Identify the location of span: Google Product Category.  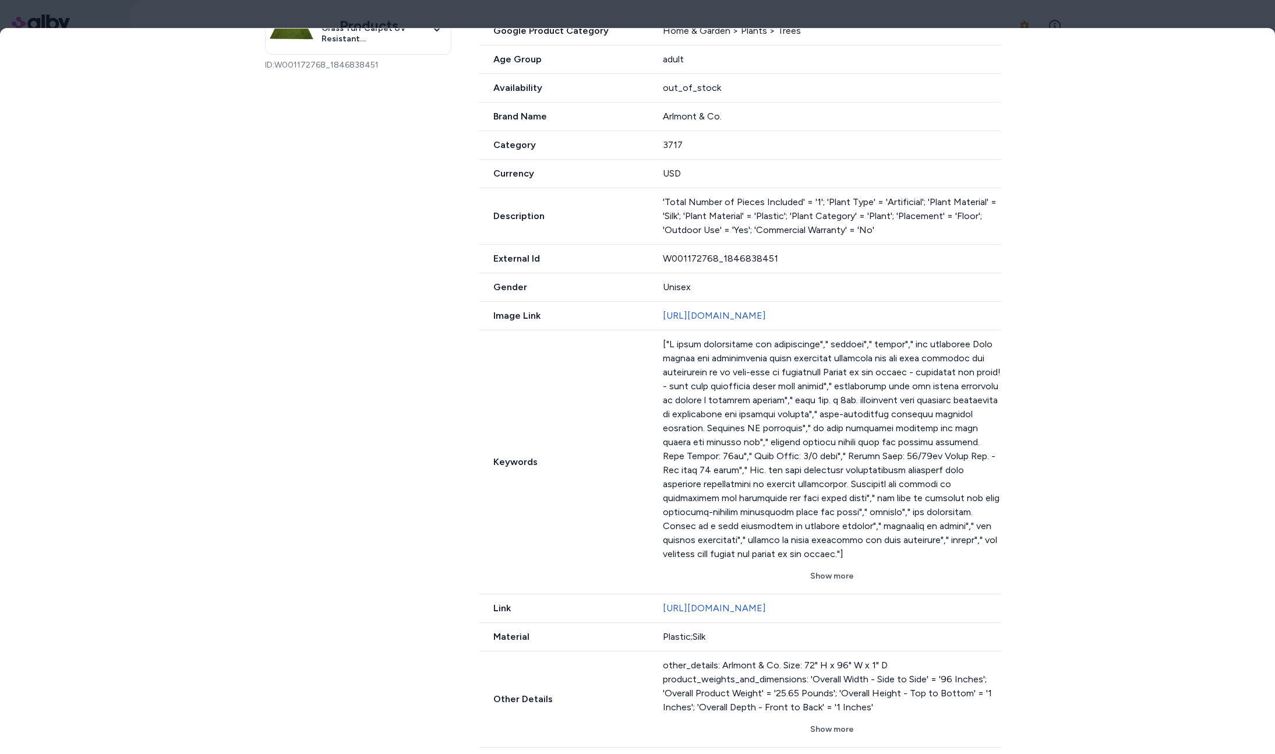
(564, 31).